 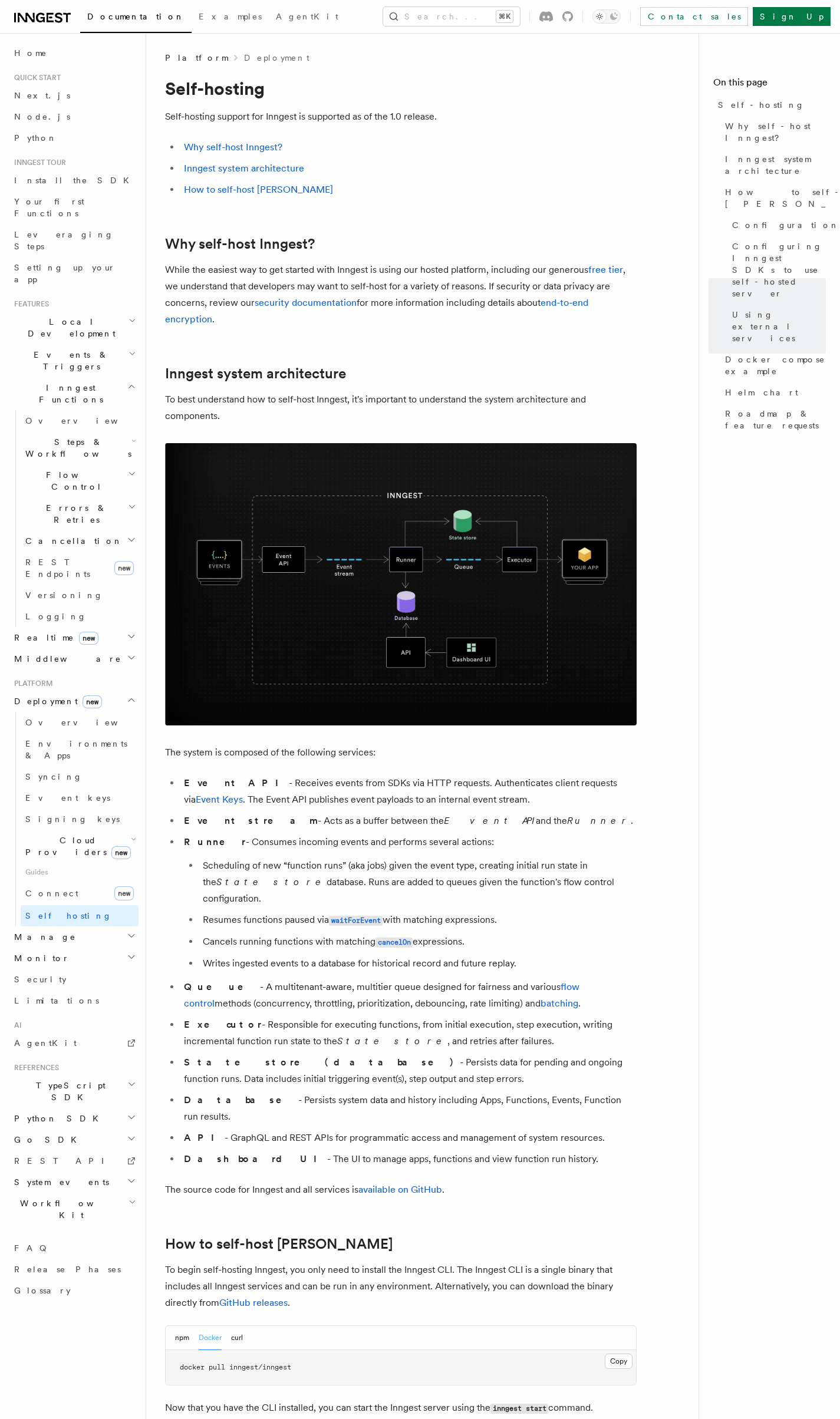 What do you see at coordinates (55, 701) in the screenshot?
I see `span: Deployment` at bounding box center [55, 701].